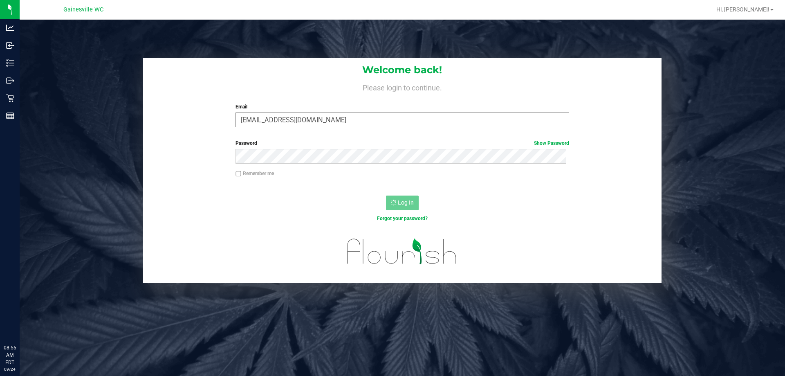 The width and height of the screenshot is (785, 376). What do you see at coordinates (246, 143) in the screenshot?
I see `span: Password` at bounding box center [246, 143].